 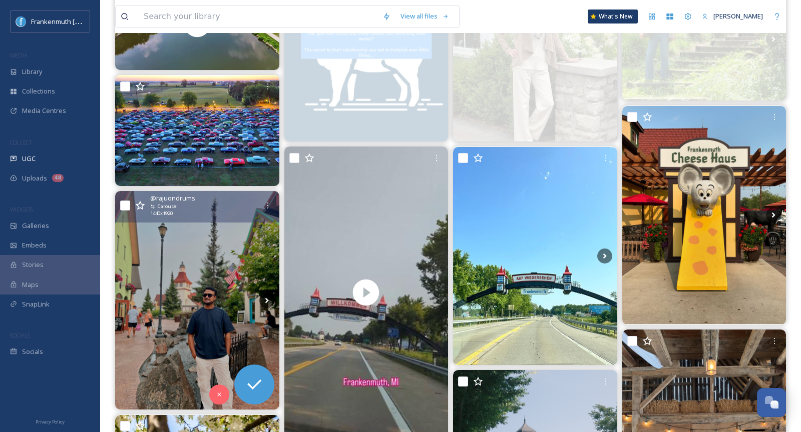 I want to click on span: @ rajuondrums, so click(x=173, y=198).